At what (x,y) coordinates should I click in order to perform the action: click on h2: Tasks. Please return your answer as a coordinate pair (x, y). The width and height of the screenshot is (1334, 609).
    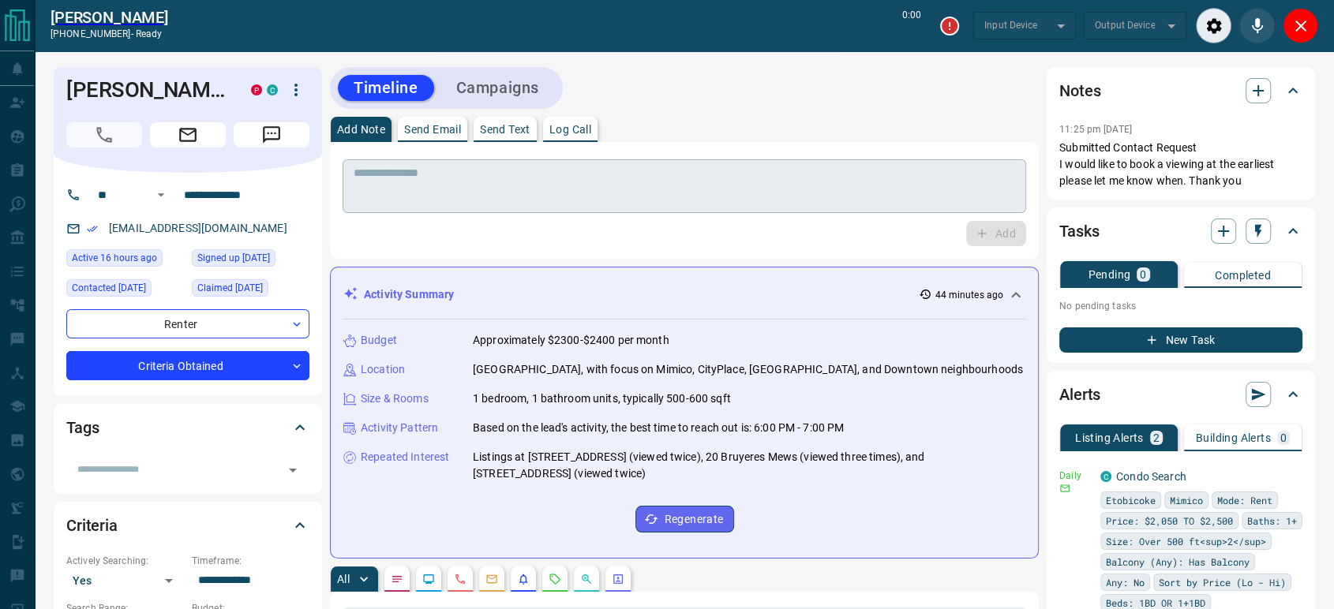
    Looking at the image, I should click on (1079, 231).